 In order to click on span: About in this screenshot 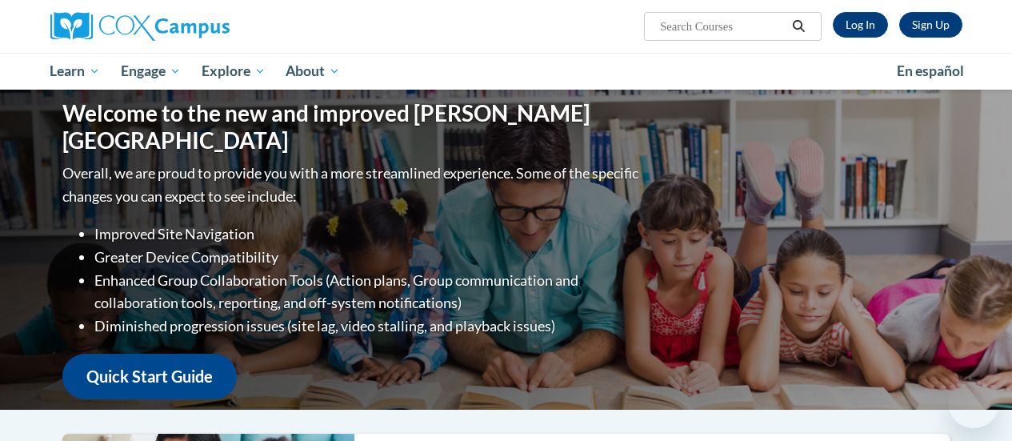, I will do `click(313, 71)`.